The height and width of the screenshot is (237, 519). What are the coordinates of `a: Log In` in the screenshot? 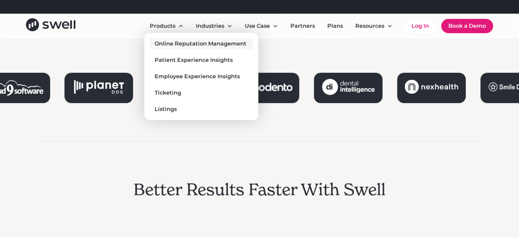 It's located at (420, 26).